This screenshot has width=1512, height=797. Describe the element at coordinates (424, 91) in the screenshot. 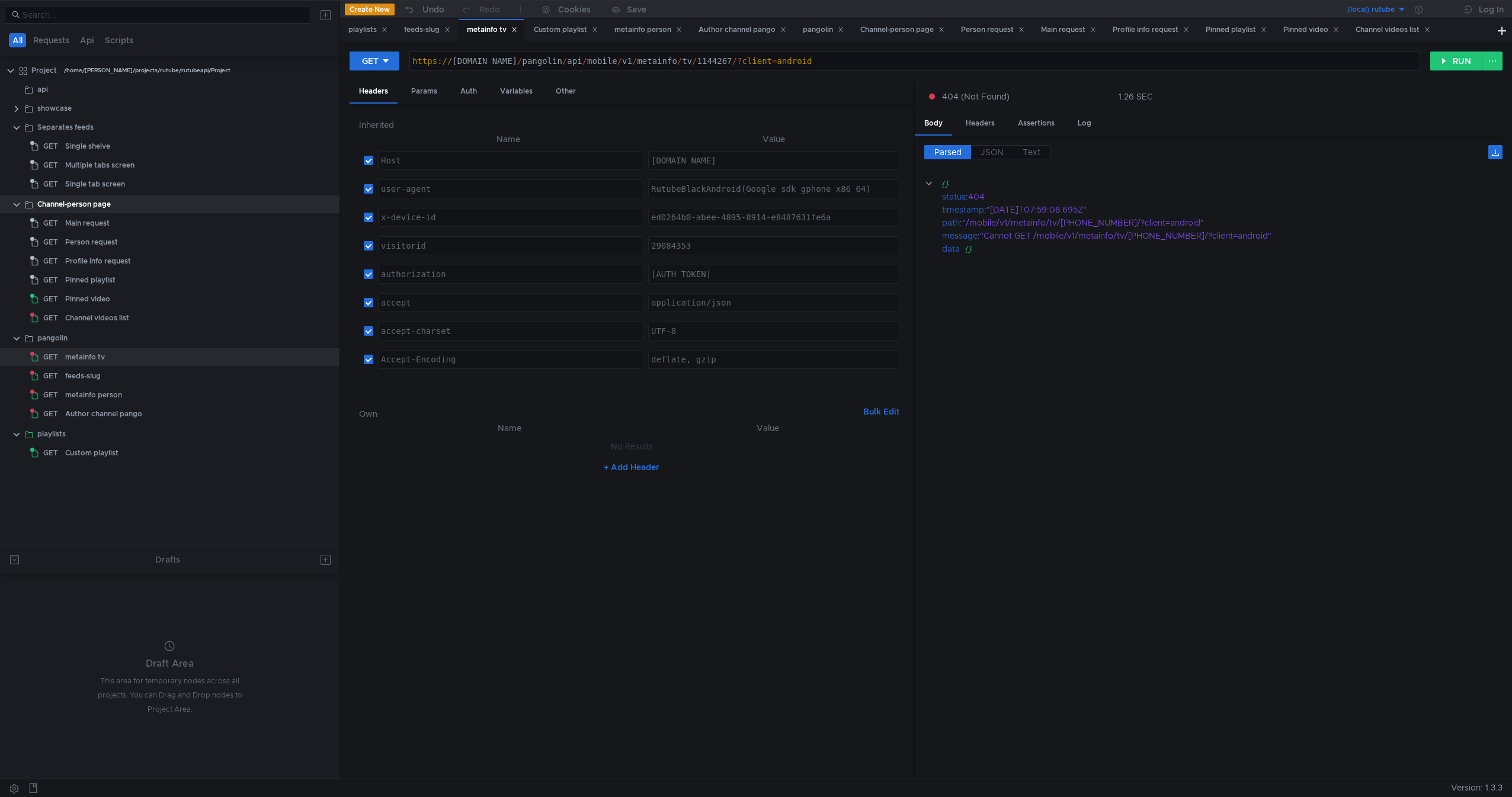

I see `div: Params` at that location.